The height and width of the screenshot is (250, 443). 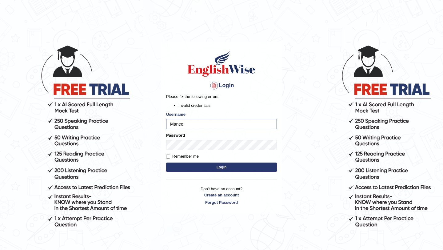 I want to click on input: Remember me, so click(x=168, y=156).